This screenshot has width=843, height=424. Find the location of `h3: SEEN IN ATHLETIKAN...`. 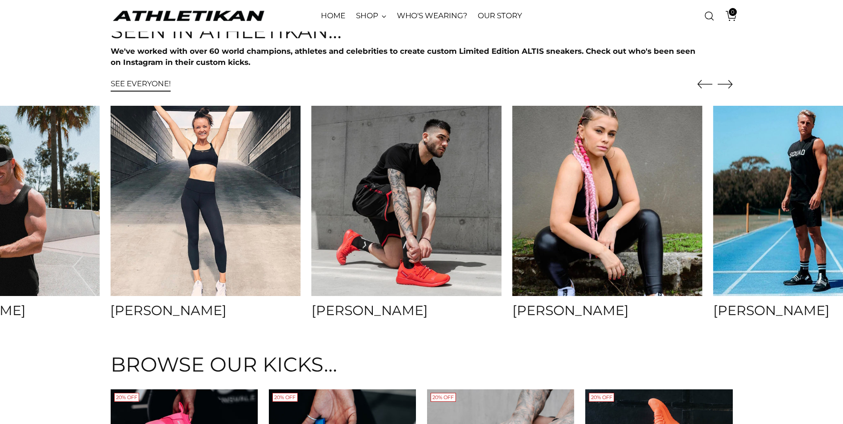

h3: SEEN IN ATHLETIKAN... is located at coordinates (404, 31).